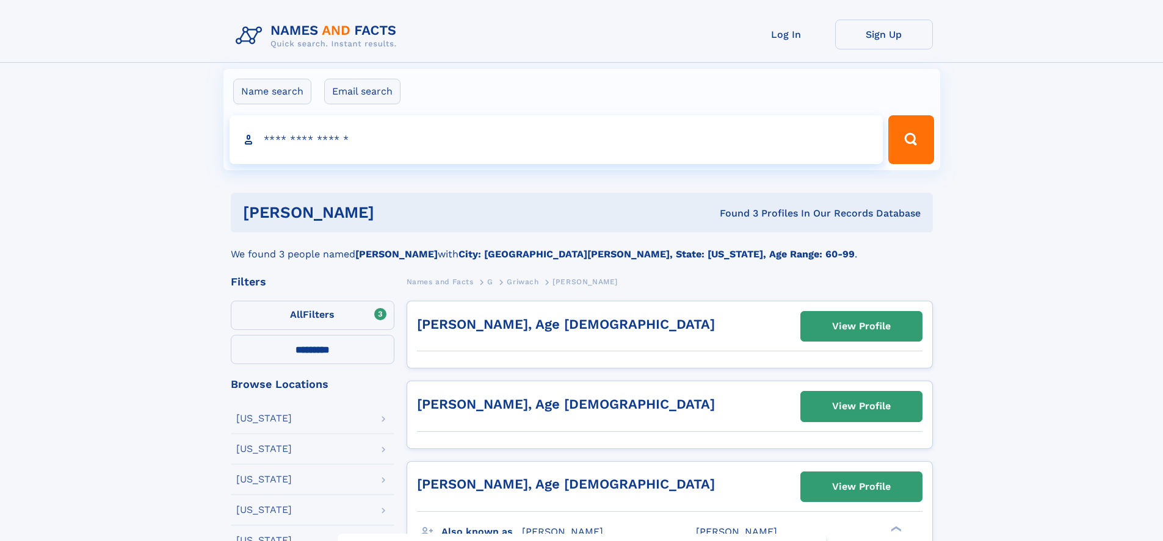 This screenshot has width=1163, height=541. Describe the element at coordinates (296, 314) in the screenshot. I see `span: All` at that location.